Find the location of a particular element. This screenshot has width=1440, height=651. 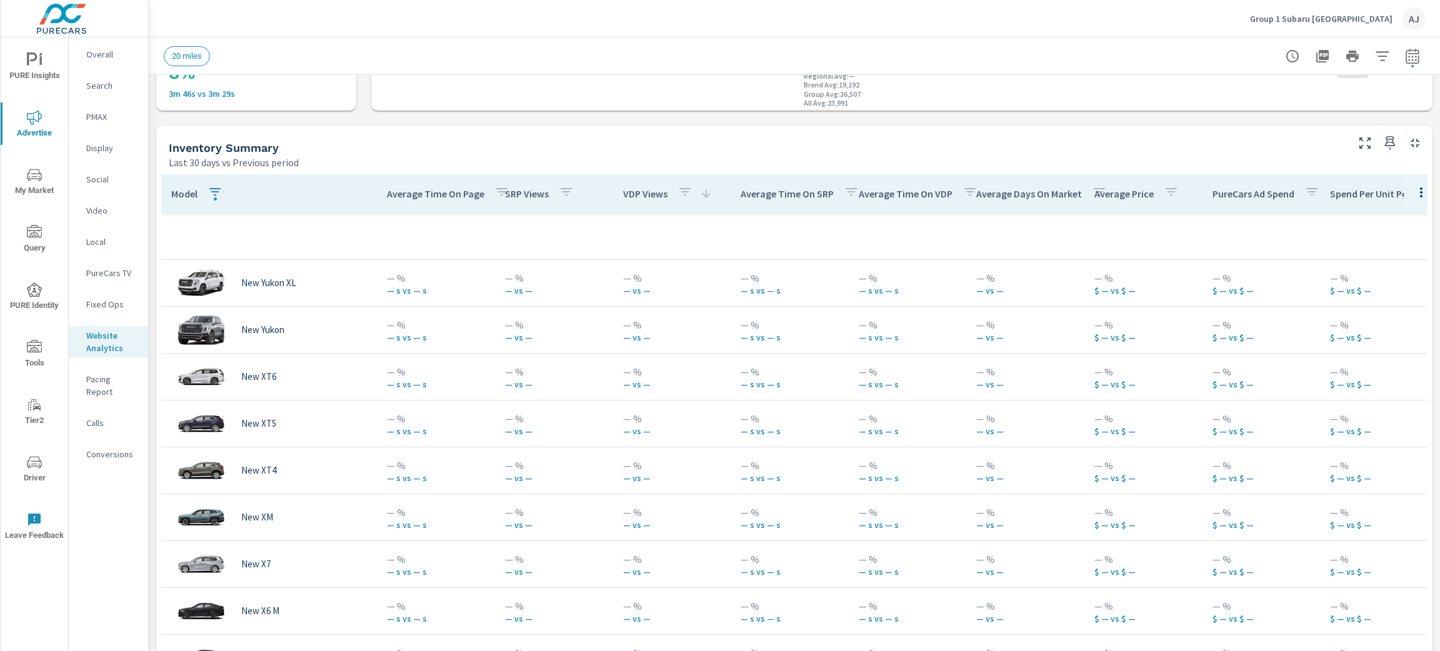

span: 20 miles is located at coordinates (187, 56).